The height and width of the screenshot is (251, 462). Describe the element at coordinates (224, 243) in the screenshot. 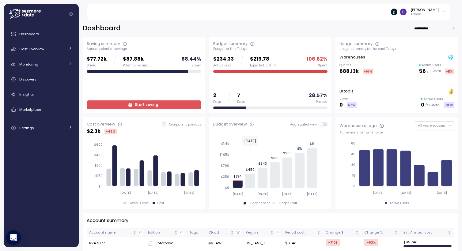

I see `div: AWS` at that location.